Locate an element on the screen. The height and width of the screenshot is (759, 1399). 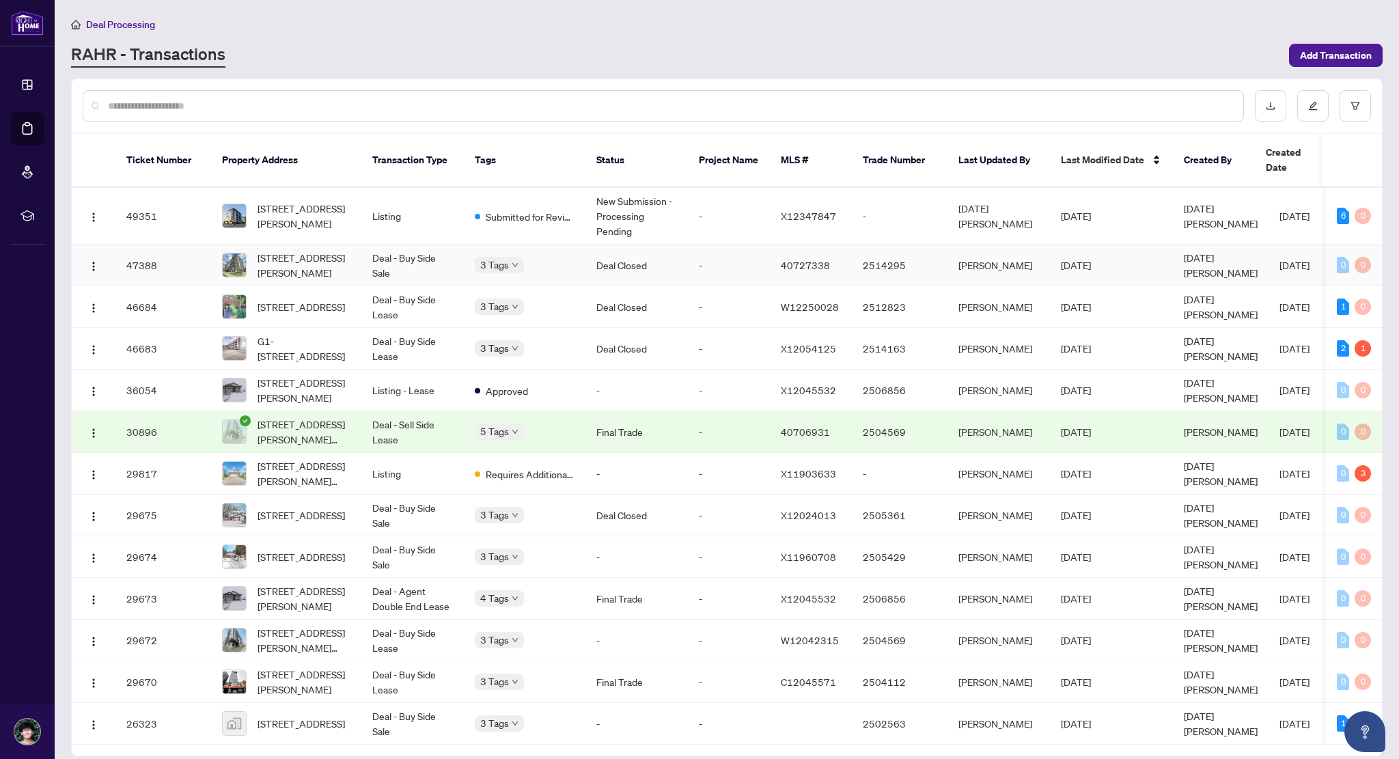
td: Deal - Sell Side Lease is located at coordinates (413, 432).